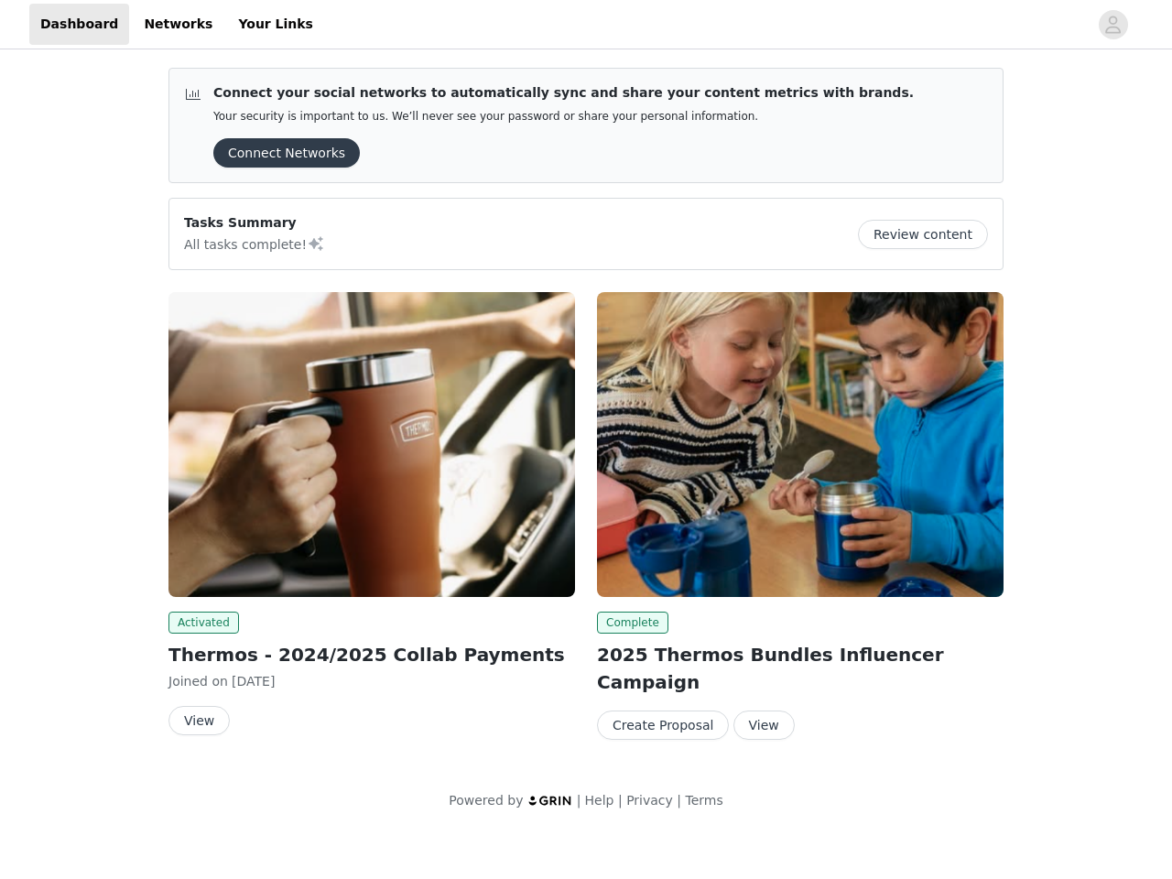  What do you see at coordinates (1113, 25) in the screenshot?
I see `div: avatar` at bounding box center [1113, 25].